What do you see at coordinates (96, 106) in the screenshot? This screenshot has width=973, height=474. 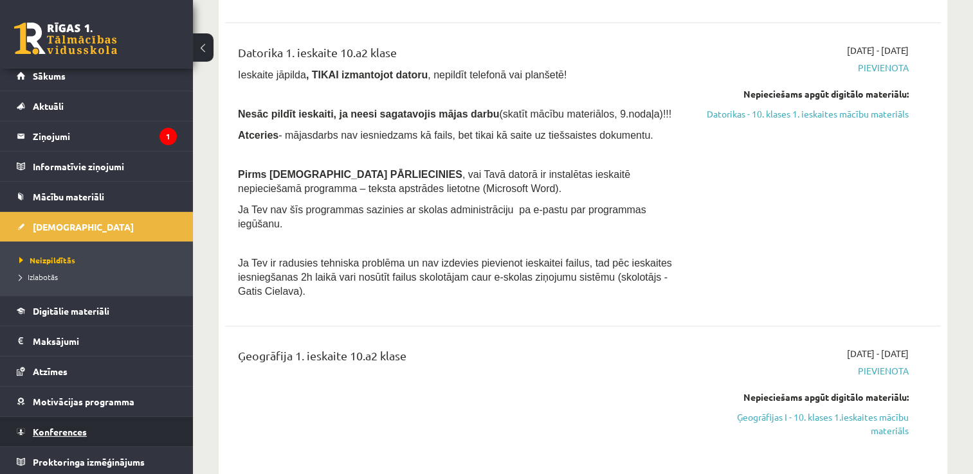 I see `a: Aktuāli` at bounding box center [96, 106].